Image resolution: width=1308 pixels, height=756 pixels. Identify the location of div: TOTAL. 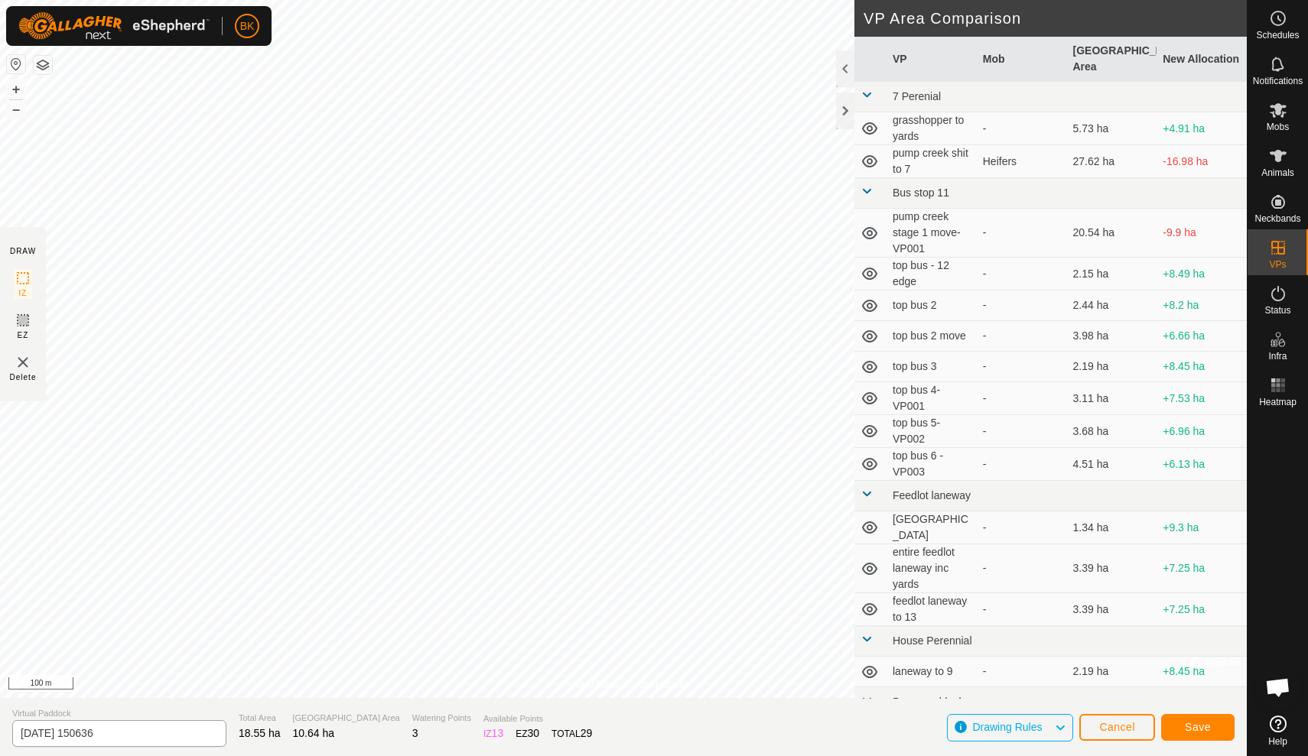
(571, 733).